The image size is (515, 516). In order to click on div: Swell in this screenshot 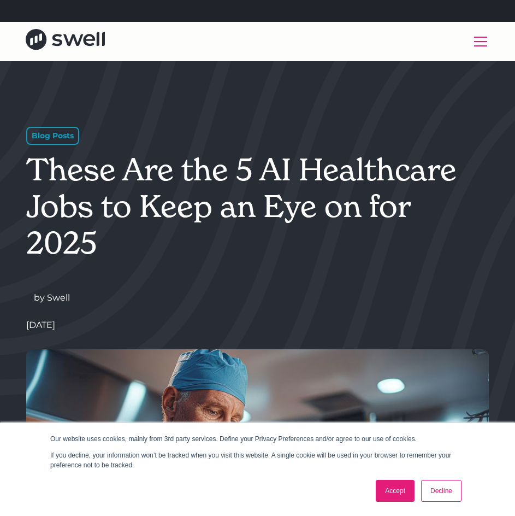, I will do `click(58, 298)`.